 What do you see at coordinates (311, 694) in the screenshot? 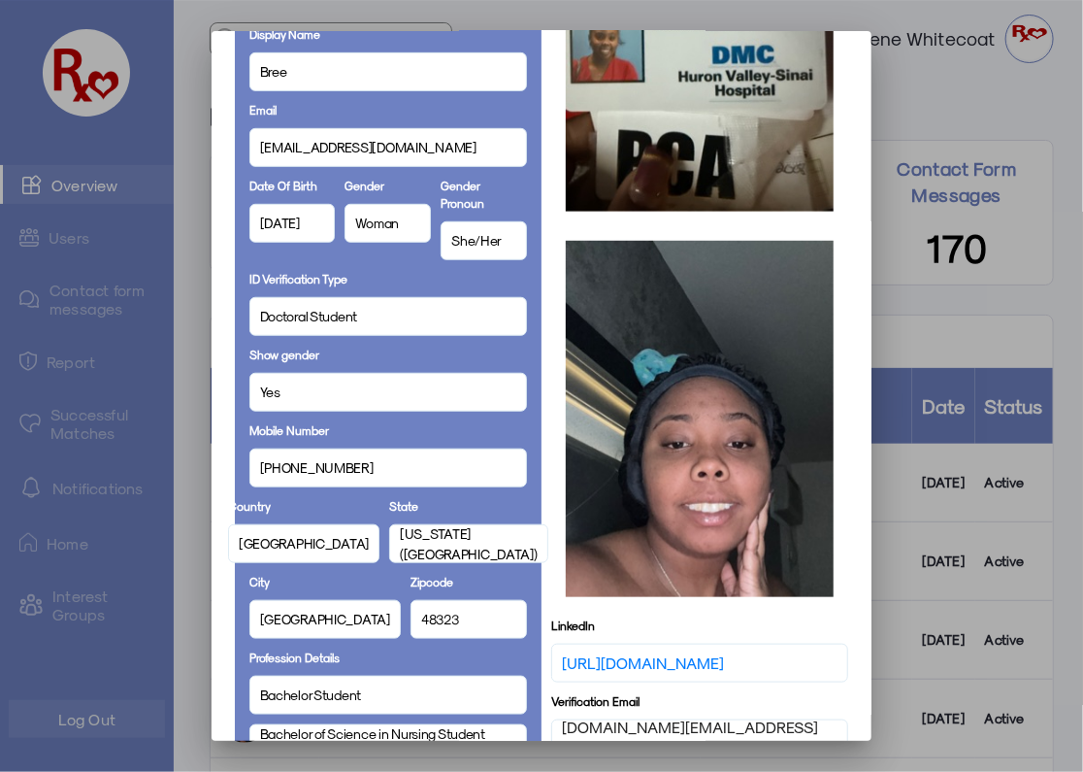
I see `span: Bachelor Student` at bounding box center [311, 694].